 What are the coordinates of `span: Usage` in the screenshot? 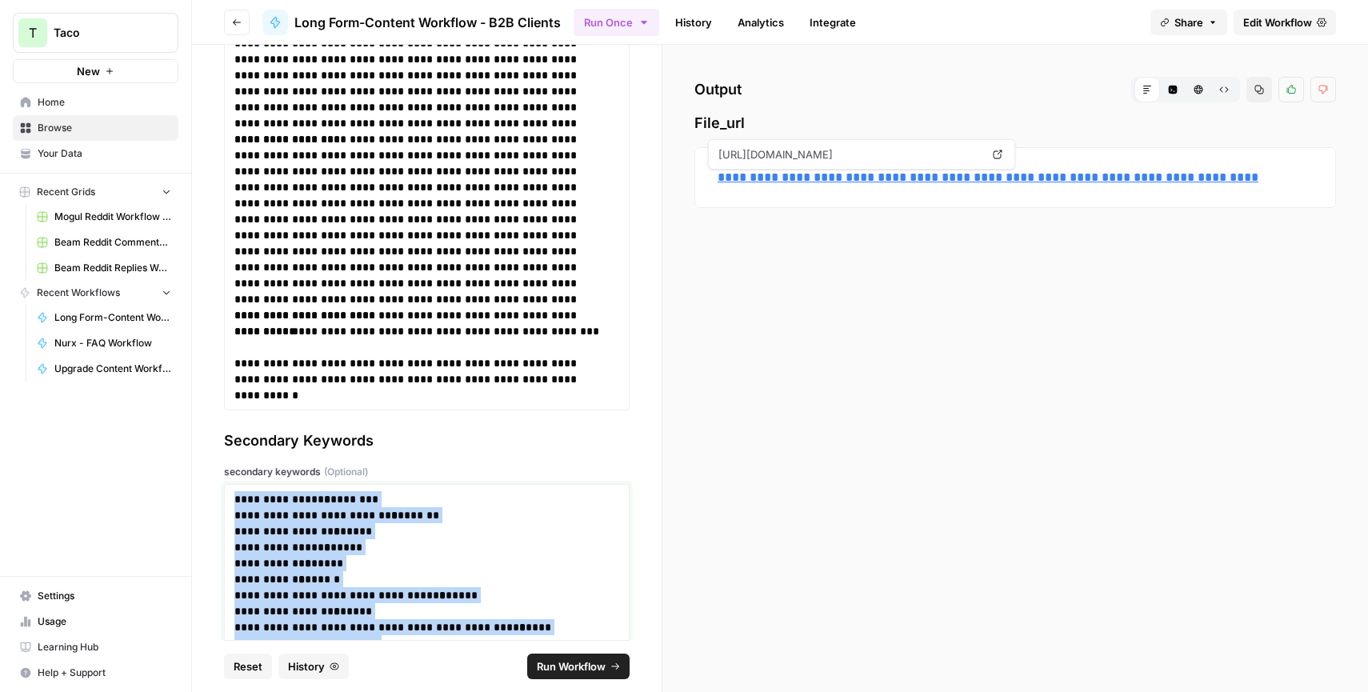 It's located at (104, 621).